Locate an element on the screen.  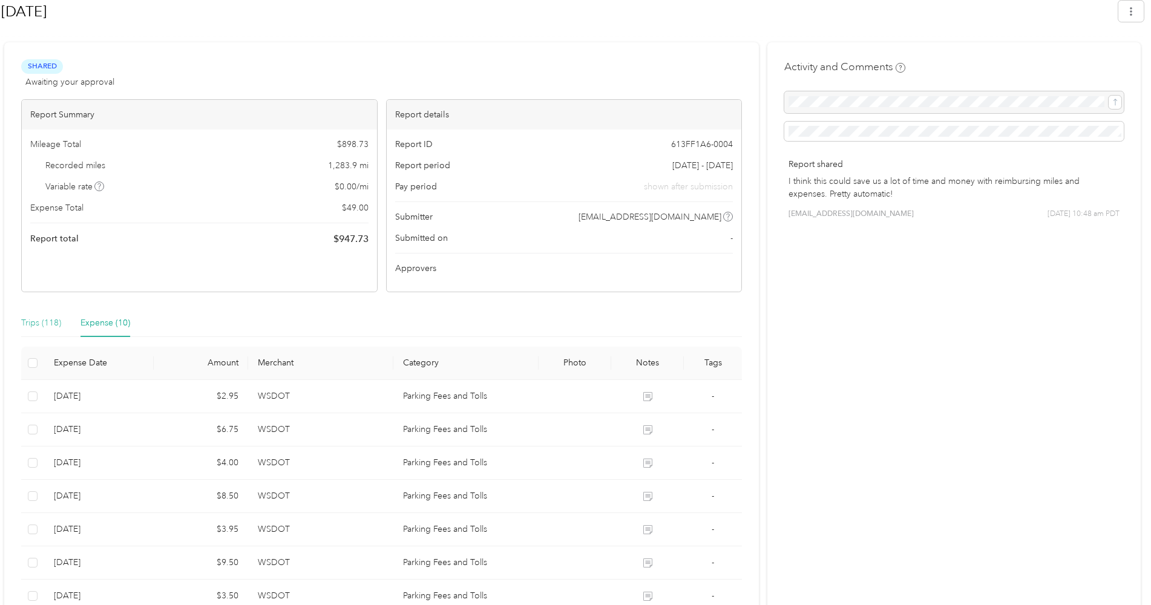
th: Tags is located at coordinates (713, 363).